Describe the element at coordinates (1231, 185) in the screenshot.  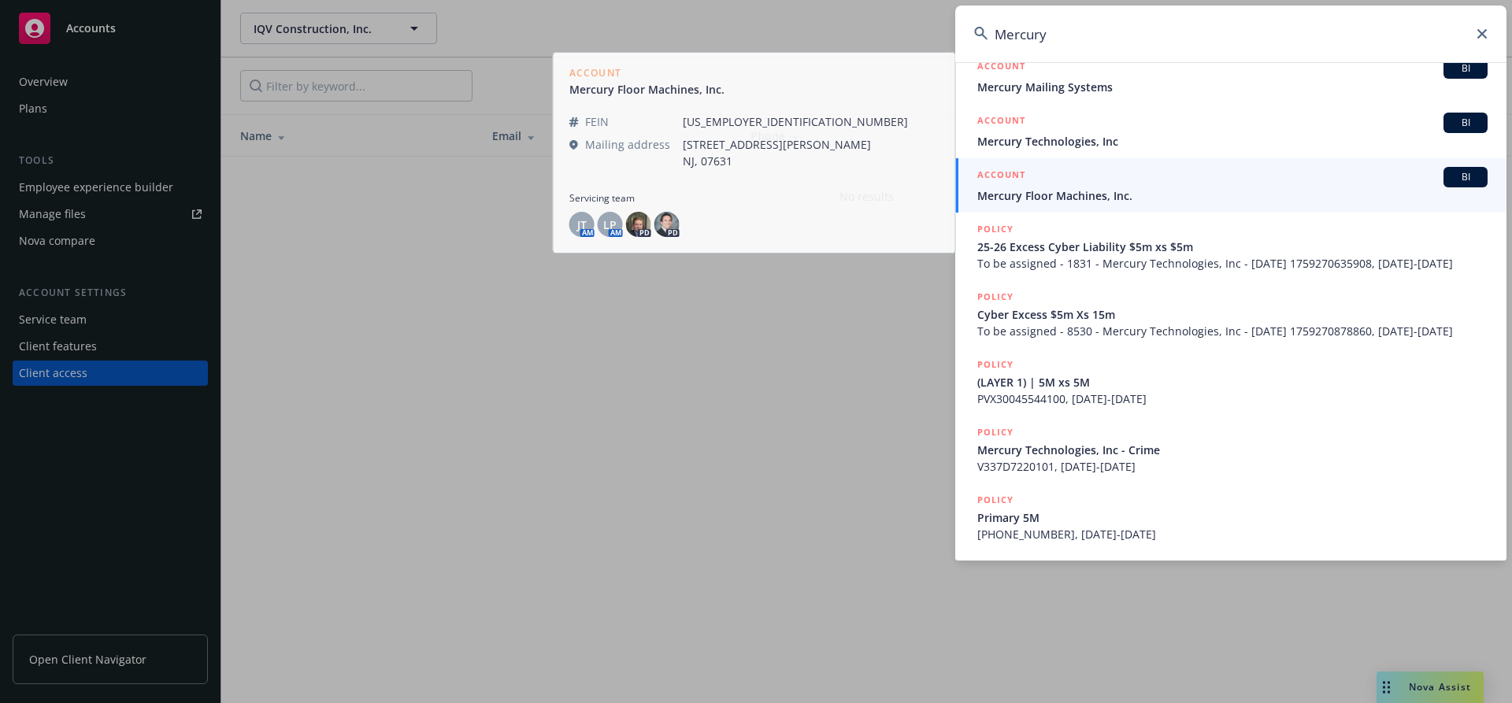
I see `a: ACCOUNTBIMercury Floor Machines, Inc.` at that location.